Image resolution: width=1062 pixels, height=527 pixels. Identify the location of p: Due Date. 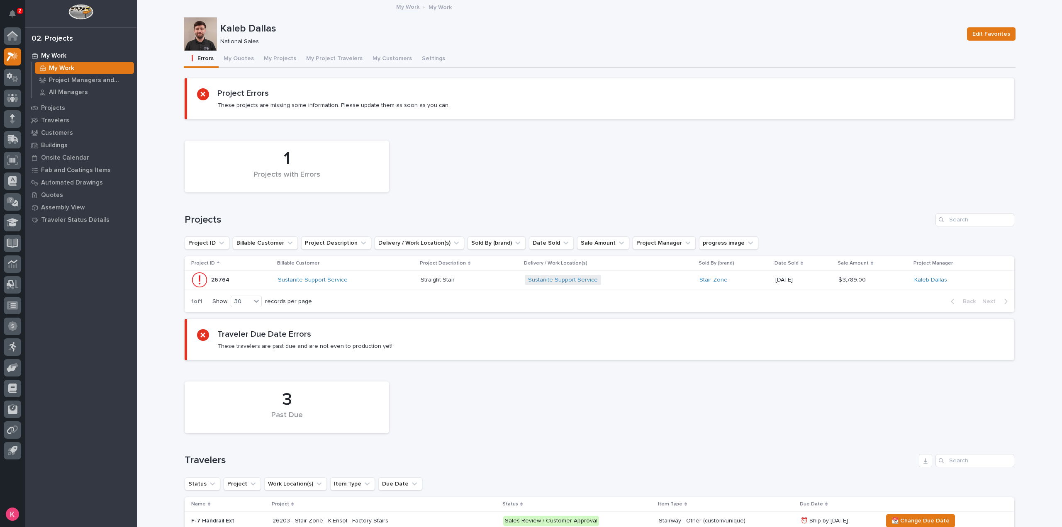
(812, 505).